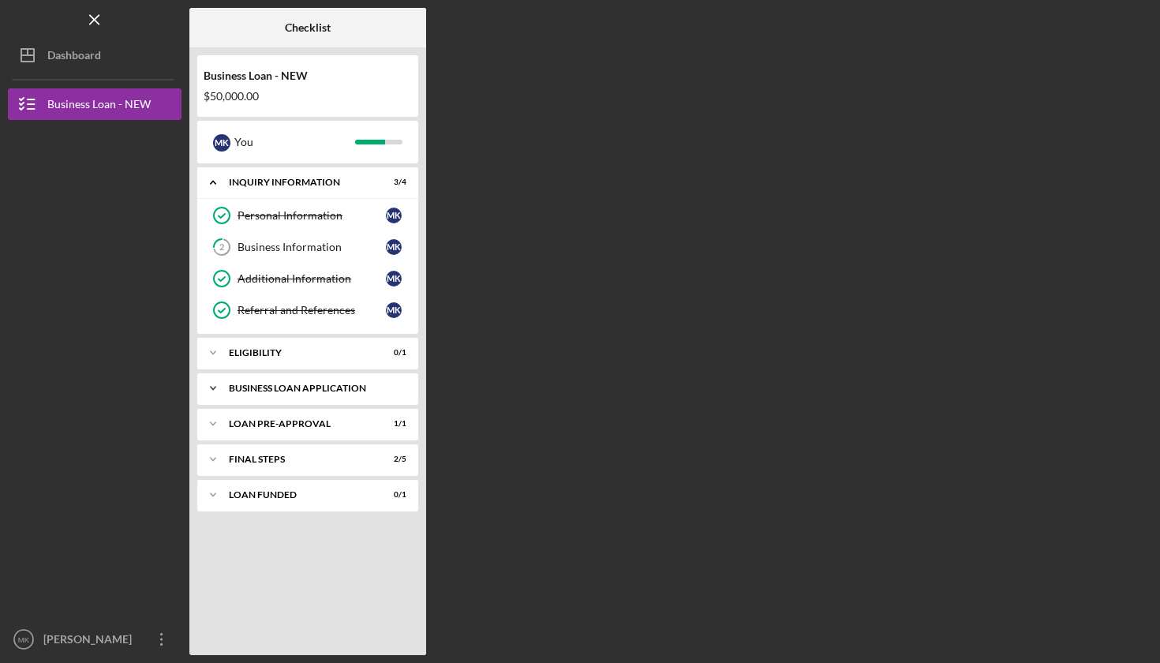  I want to click on div: LOAN PRE-APPROVAL, so click(298, 424).